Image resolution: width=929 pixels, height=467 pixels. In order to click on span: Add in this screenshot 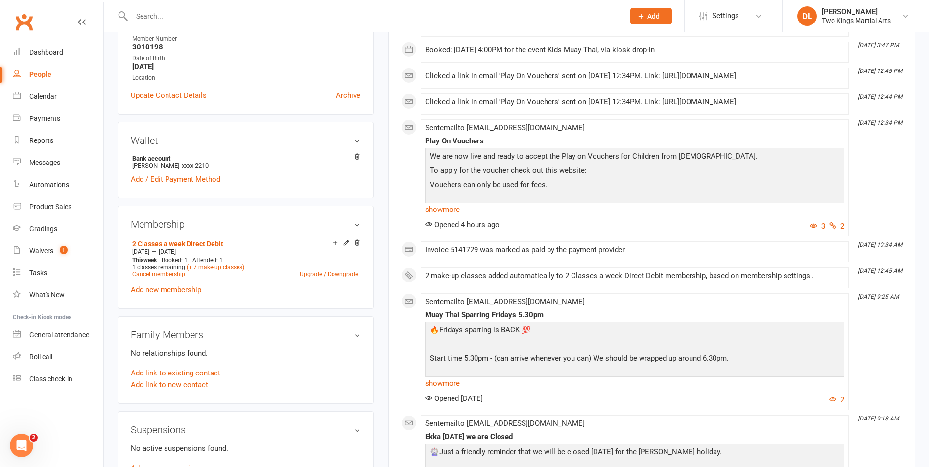, I will do `click(653, 16)`.